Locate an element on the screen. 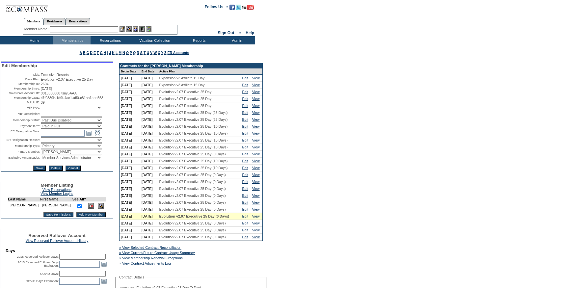 The height and width of the screenshot is (288, 563). a: L is located at coordinates (116, 53).